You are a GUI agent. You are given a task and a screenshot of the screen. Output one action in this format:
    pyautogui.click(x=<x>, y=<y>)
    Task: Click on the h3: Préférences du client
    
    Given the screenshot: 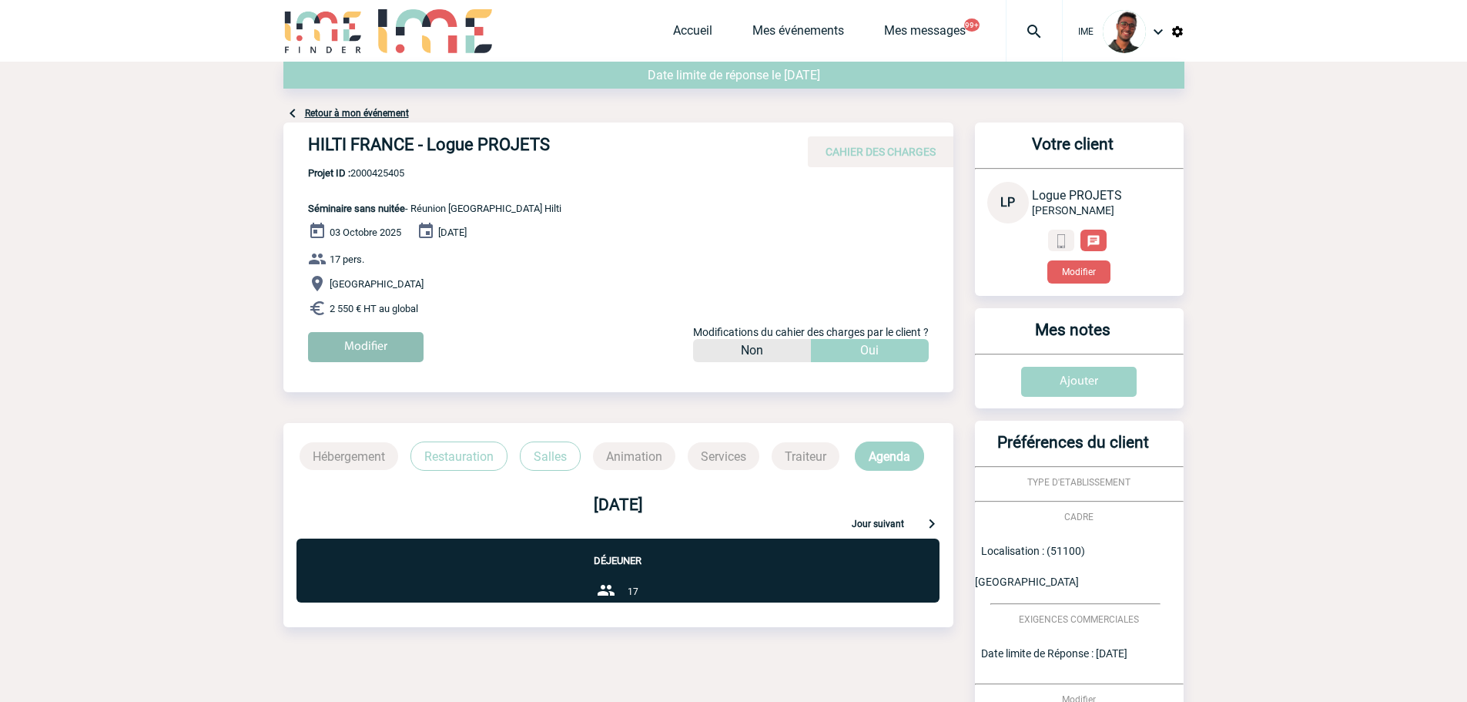 What is the action you would take?
    pyautogui.click(x=1073, y=449)
    